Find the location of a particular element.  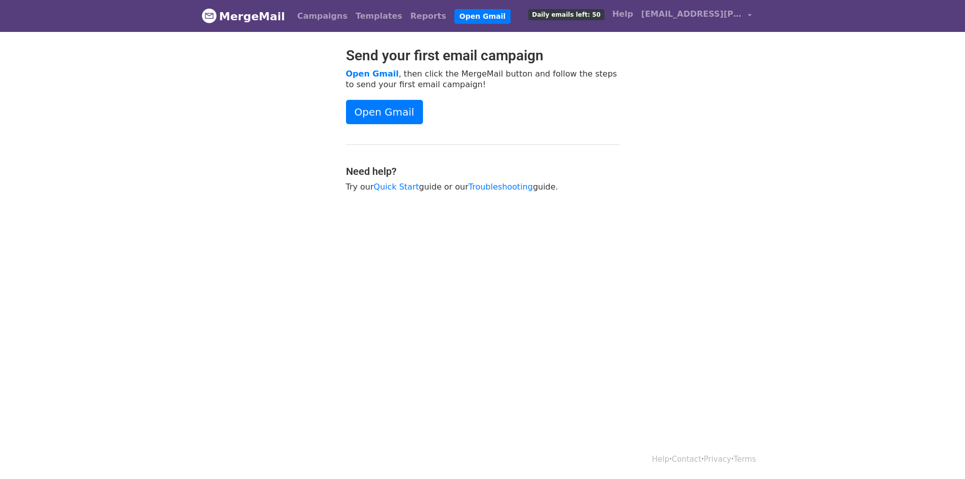

p: Try our guide or our guide. is located at coordinates (483, 186).